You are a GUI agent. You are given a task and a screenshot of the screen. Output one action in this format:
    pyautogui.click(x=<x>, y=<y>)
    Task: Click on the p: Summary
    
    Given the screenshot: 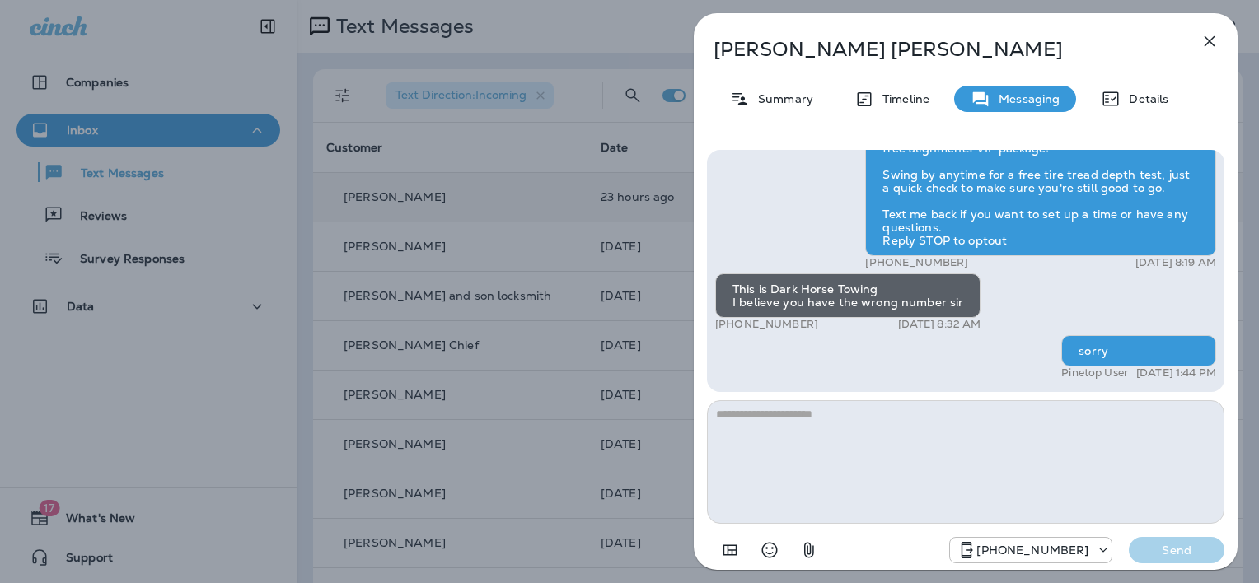 What is the action you would take?
    pyautogui.click(x=781, y=99)
    